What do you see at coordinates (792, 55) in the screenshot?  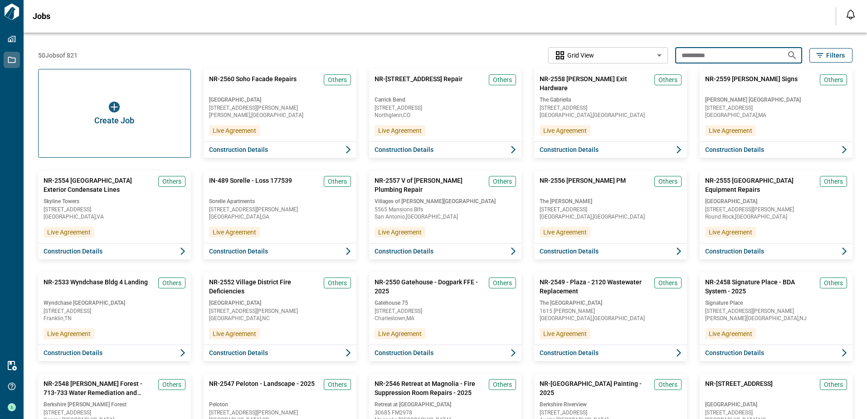 I see `button: Search jobs` at bounding box center [792, 55].